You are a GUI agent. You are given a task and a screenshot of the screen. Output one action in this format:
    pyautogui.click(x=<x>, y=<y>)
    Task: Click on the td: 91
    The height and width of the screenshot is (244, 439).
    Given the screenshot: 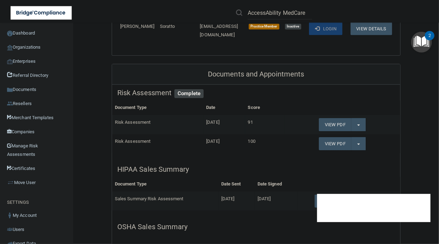 What is the action you would take?
    pyautogui.click(x=265, y=124)
    